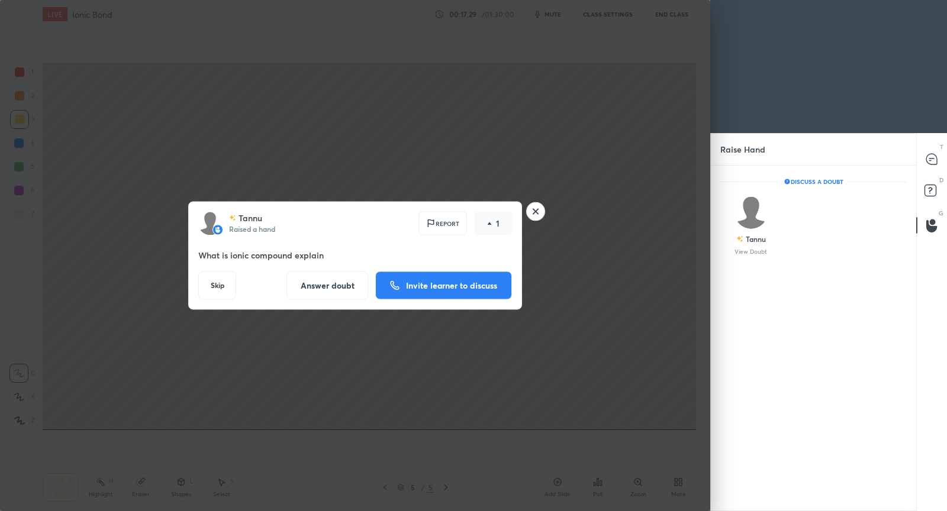 This screenshot has height=511, width=947. I want to click on p: Invite learner to discuss, so click(452, 286).